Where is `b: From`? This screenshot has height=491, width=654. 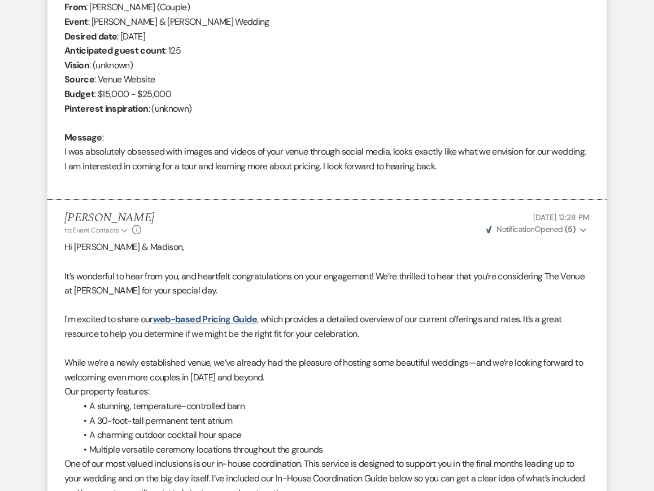 b: From is located at coordinates (75, 7).